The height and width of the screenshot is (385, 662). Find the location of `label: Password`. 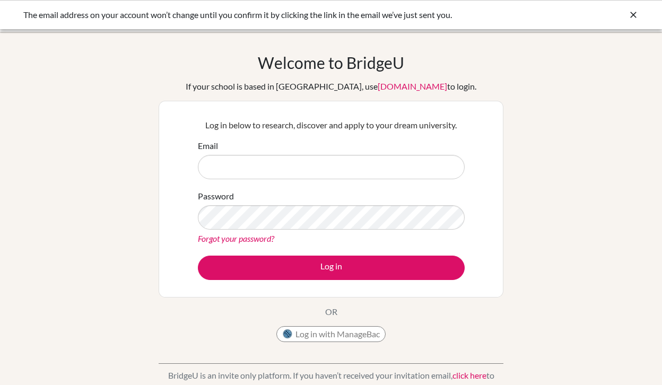

label: Password is located at coordinates (216, 196).